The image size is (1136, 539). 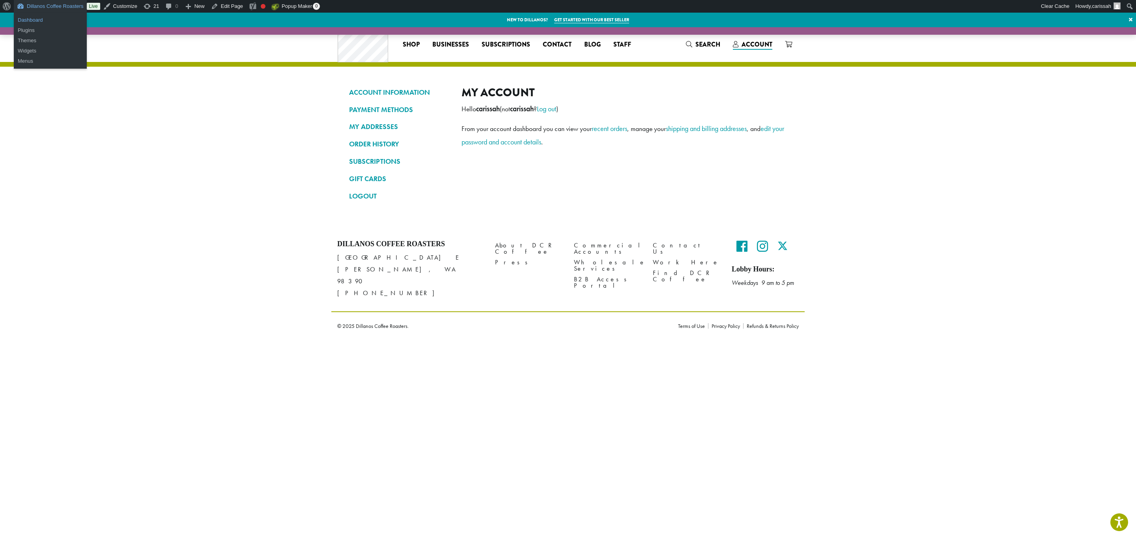 I want to click on a: Search, so click(x=703, y=44).